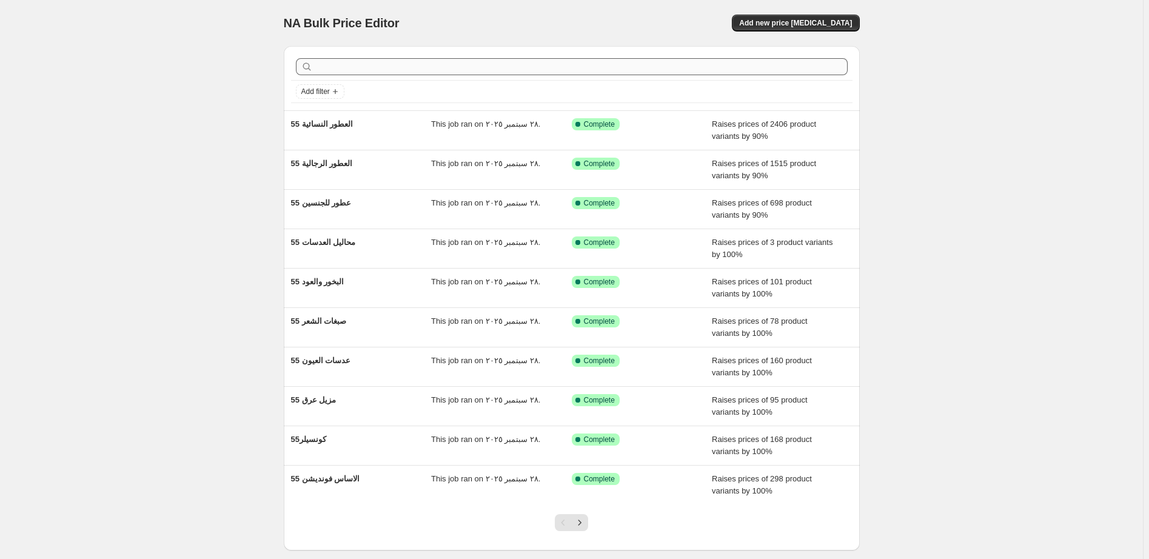 The height and width of the screenshot is (559, 1149). I want to click on nav: Pagination, so click(571, 523).